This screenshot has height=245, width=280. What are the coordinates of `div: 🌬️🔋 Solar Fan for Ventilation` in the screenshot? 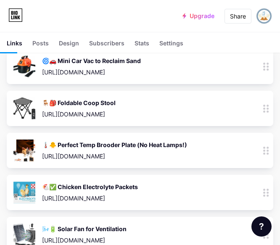 It's located at (84, 228).